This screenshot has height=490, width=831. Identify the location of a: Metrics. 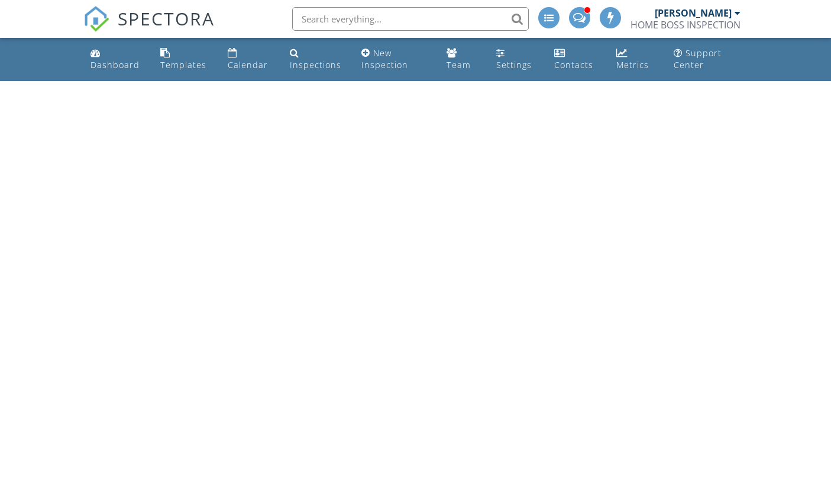
(635, 59).